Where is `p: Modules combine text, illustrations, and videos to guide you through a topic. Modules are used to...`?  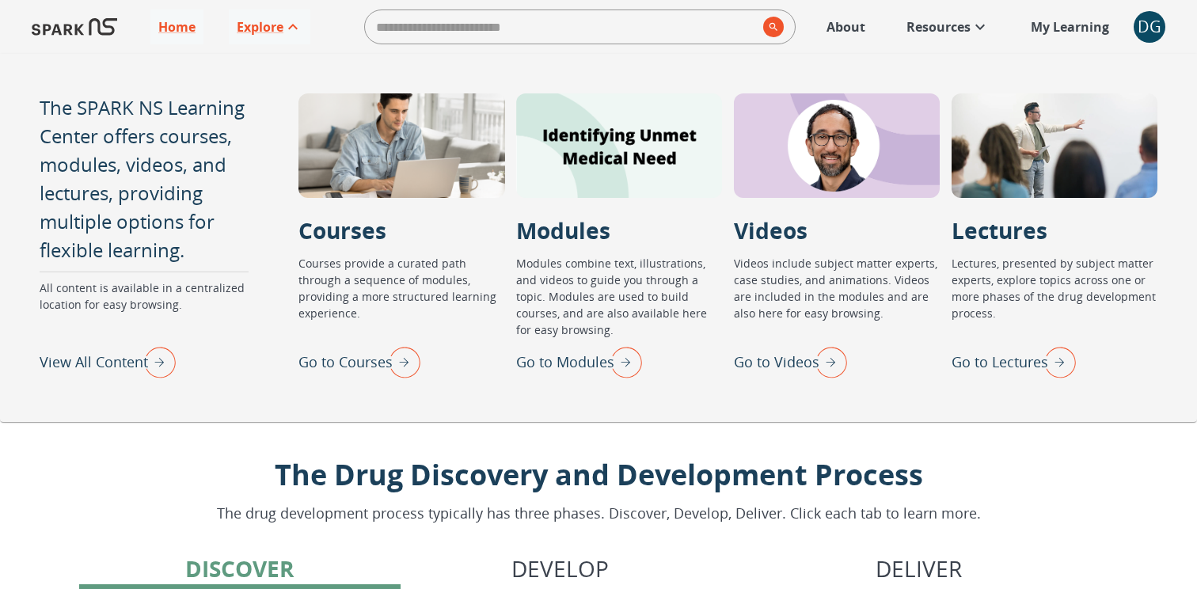 p: Modules combine text, illustrations, and videos to guide you through a topic. Modules are used to... is located at coordinates (619, 298).